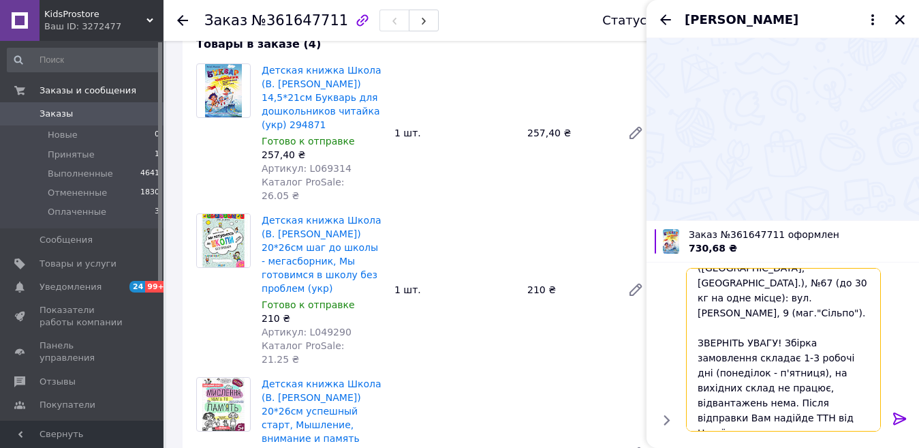  What do you see at coordinates (82, 352) in the screenshot?
I see `span: Панель управления` at bounding box center [82, 352].